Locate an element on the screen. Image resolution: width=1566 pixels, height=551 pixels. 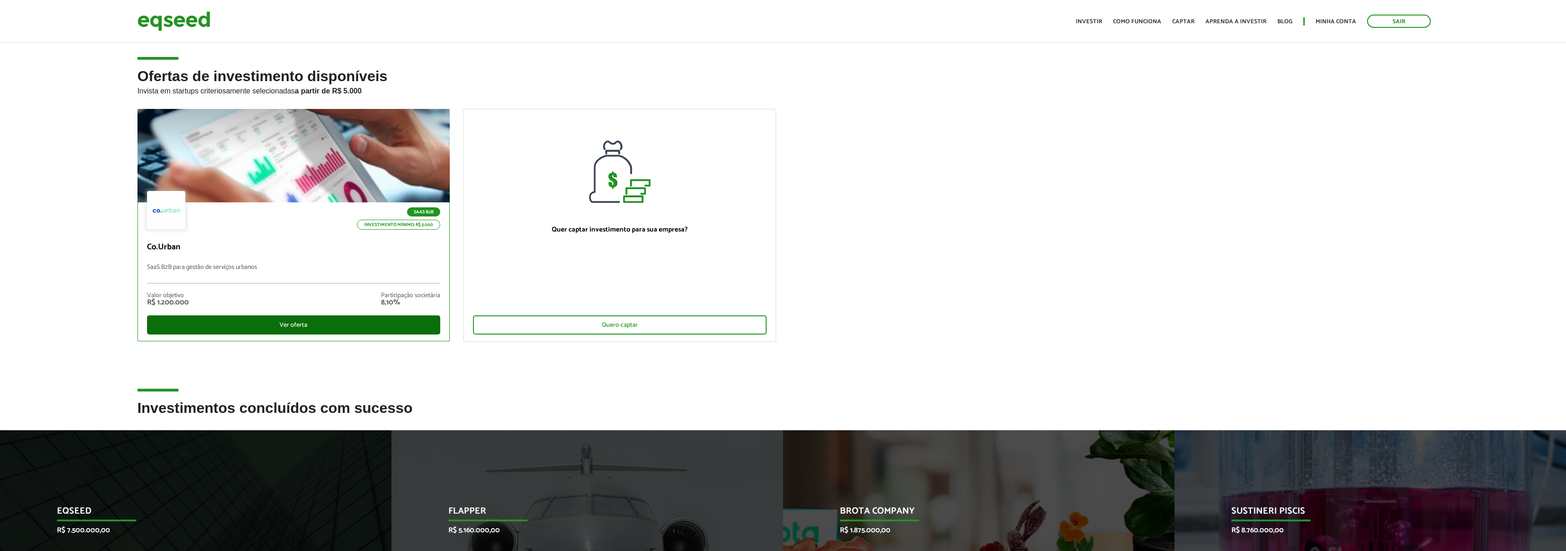
div: R$ 1.200.000 is located at coordinates (168, 302).